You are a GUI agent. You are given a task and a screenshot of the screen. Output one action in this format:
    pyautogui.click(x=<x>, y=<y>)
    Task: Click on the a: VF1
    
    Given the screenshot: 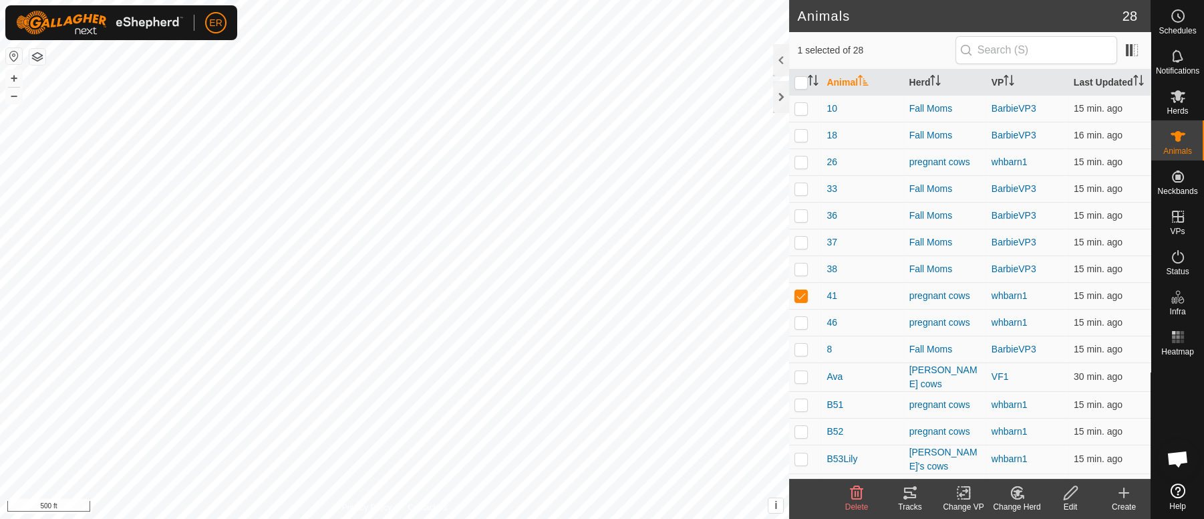 What is the action you would take?
    pyautogui.click(x=1001, y=376)
    